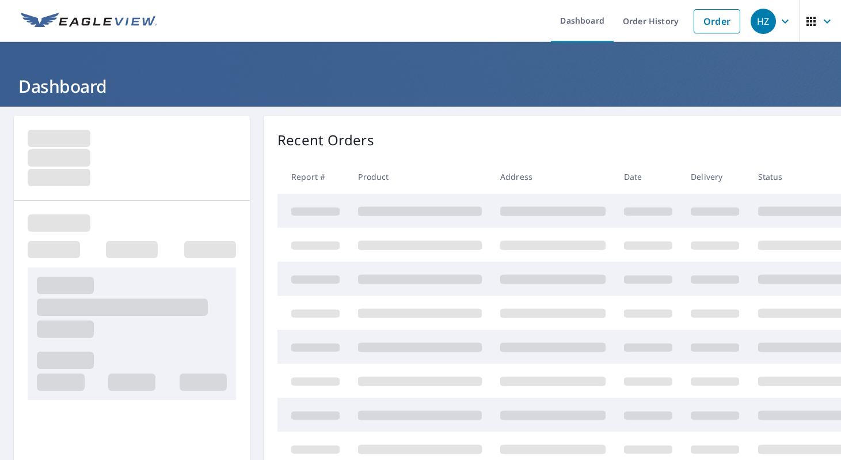  What do you see at coordinates (553, 176) in the screenshot?
I see `th: Address` at bounding box center [553, 176].